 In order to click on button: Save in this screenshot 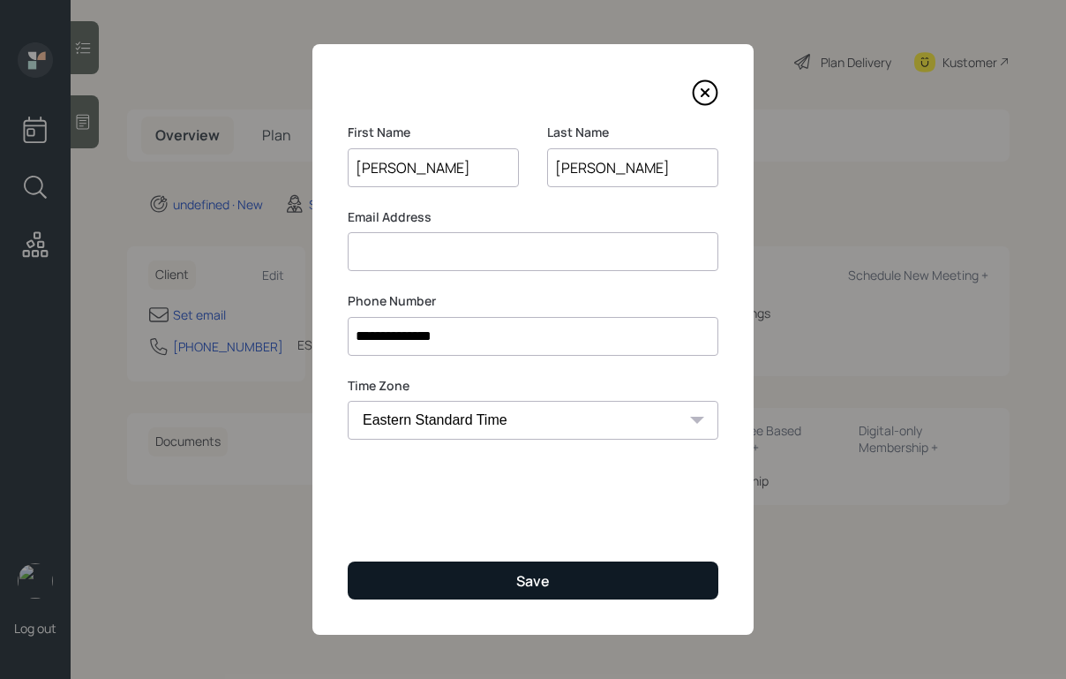, I will do `click(533, 580)`.